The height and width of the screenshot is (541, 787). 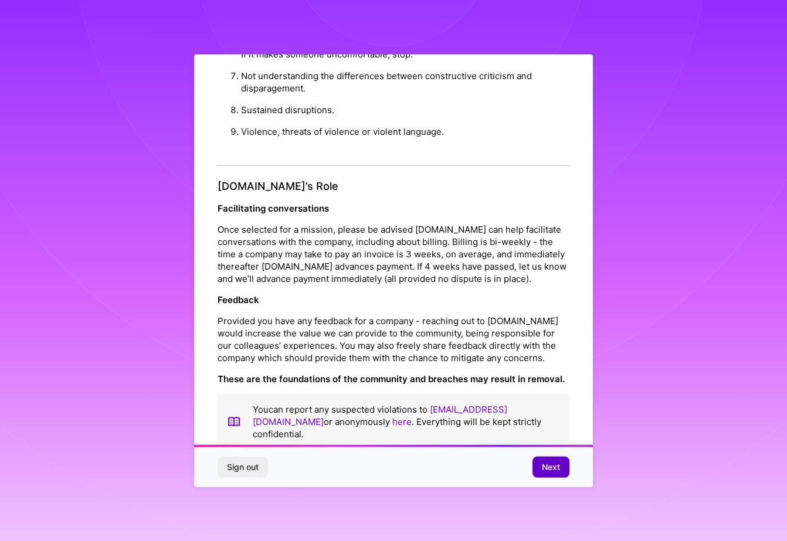 What do you see at coordinates (238, 300) in the screenshot?
I see `strong: Feedback` at bounding box center [238, 300].